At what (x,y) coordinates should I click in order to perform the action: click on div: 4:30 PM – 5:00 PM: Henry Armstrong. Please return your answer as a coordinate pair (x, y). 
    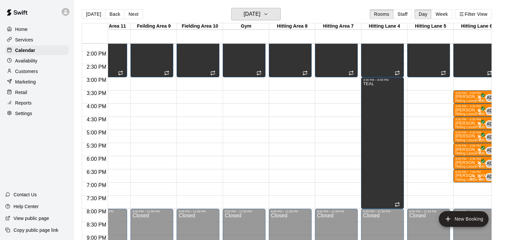
    Looking at the image, I should click on (474, 123).